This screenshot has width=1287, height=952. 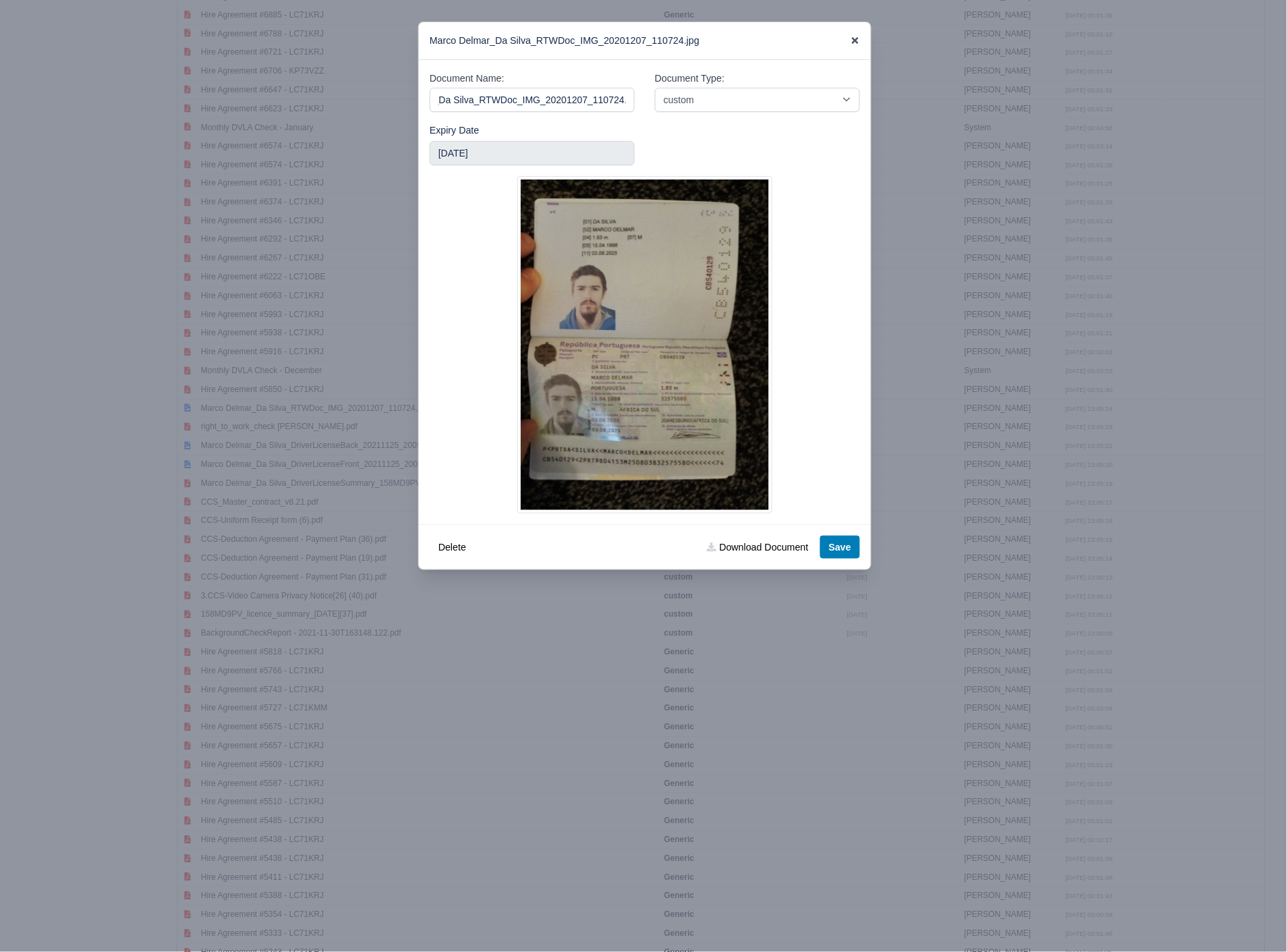 I want to click on button: Delete, so click(x=452, y=547).